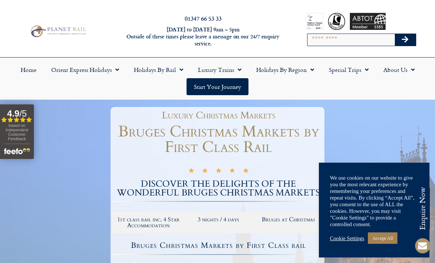 The height and width of the screenshot is (263, 435). Describe the element at coordinates (218, 188) in the screenshot. I see `h2: DISCOVER THE DELIGHTS OF THE WONDERFUL BRUGES CHRISTMAS MARKETS` at that location.